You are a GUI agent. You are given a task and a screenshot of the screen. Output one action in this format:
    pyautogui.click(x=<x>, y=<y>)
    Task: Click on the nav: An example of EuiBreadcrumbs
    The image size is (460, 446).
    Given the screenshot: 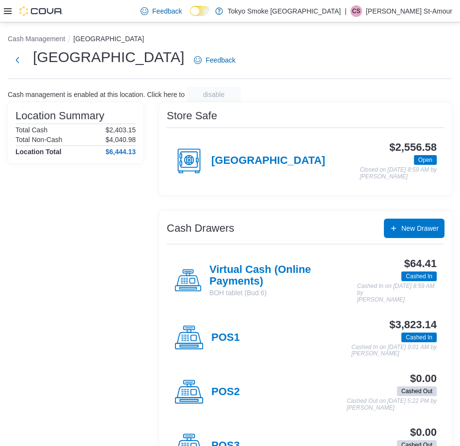 What is the action you would take?
    pyautogui.click(x=230, y=40)
    